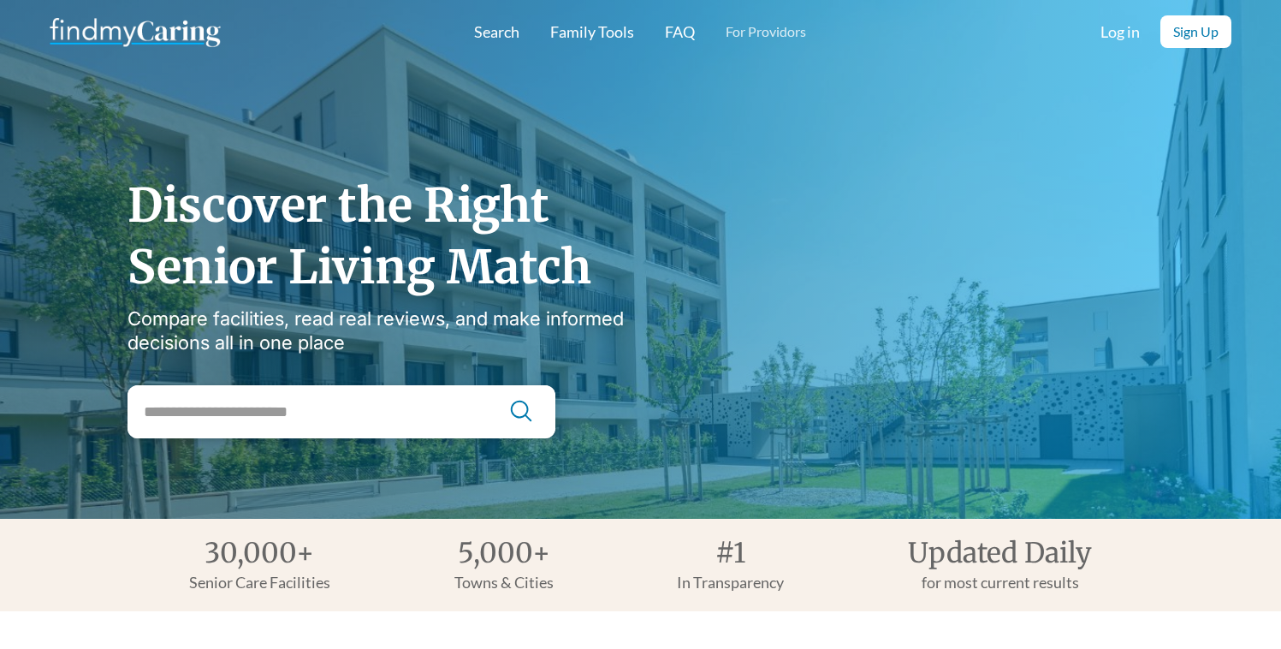 The height and width of the screenshot is (649, 1281). I want to click on div: 5,000+, so click(504, 553).